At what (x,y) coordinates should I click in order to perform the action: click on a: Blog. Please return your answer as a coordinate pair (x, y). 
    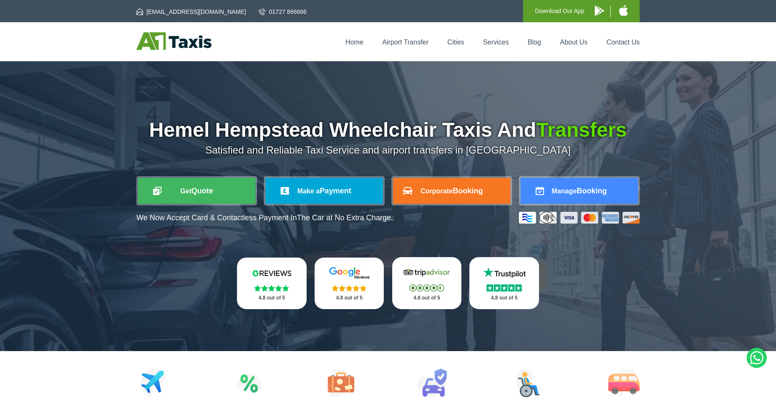
    Looking at the image, I should click on (534, 42).